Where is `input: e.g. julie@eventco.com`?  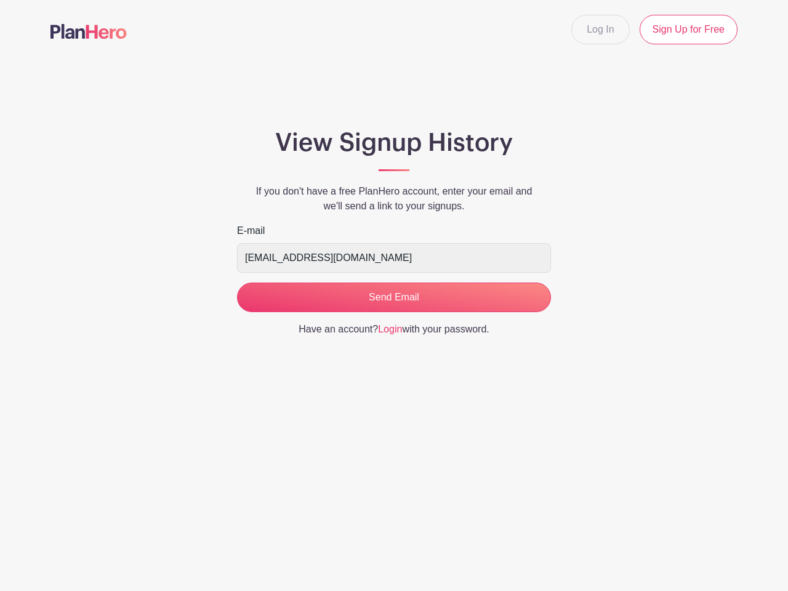 input: e.g. julie@eventco.com is located at coordinates (394, 258).